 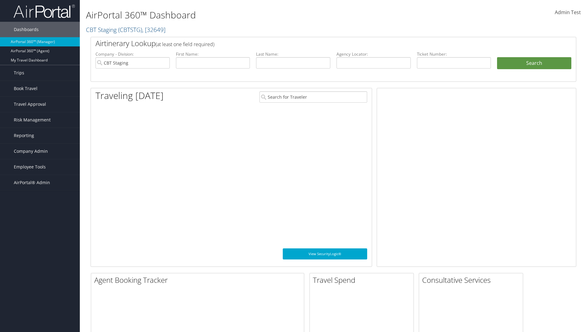 I want to click on label: First Name:, so click(x=213, y=54).